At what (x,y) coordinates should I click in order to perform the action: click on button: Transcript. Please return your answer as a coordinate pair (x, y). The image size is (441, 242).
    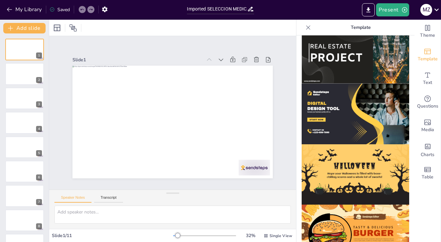
    Looking at the image, I should click on (108, 199).